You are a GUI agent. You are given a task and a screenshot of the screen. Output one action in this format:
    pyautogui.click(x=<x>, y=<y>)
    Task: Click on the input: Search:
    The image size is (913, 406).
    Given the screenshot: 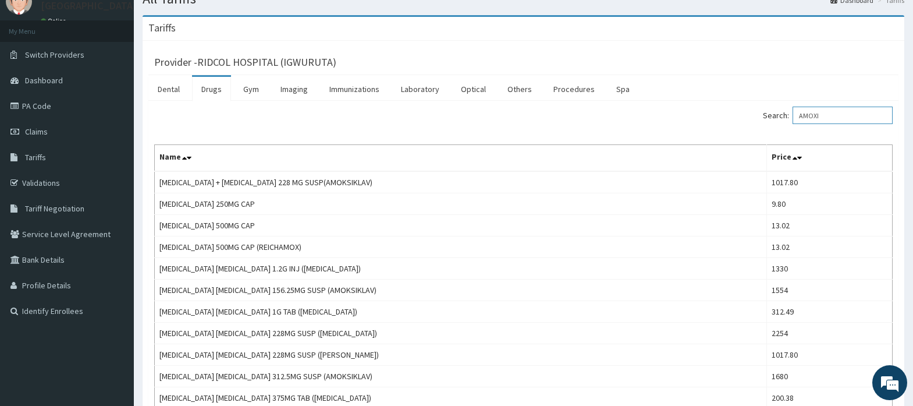 What is the action you would take?
    pyautogui.click(x=842, y=115)
    